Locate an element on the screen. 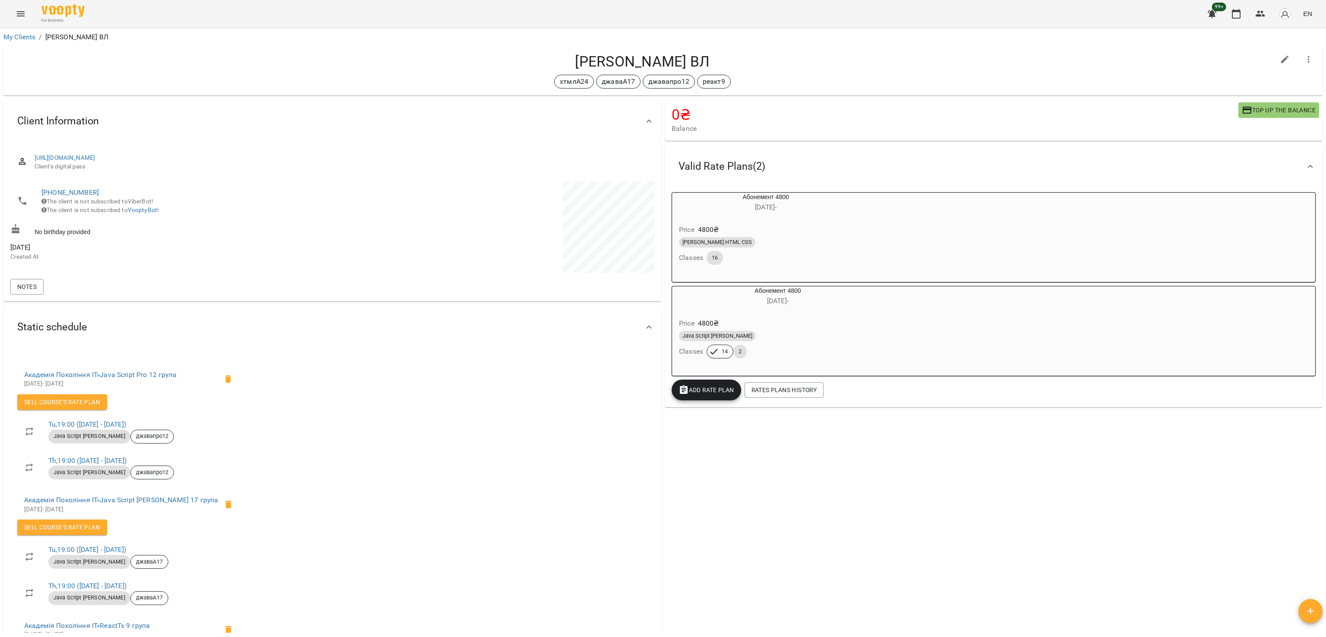  button: EN is located at coordinates (1307, 13).